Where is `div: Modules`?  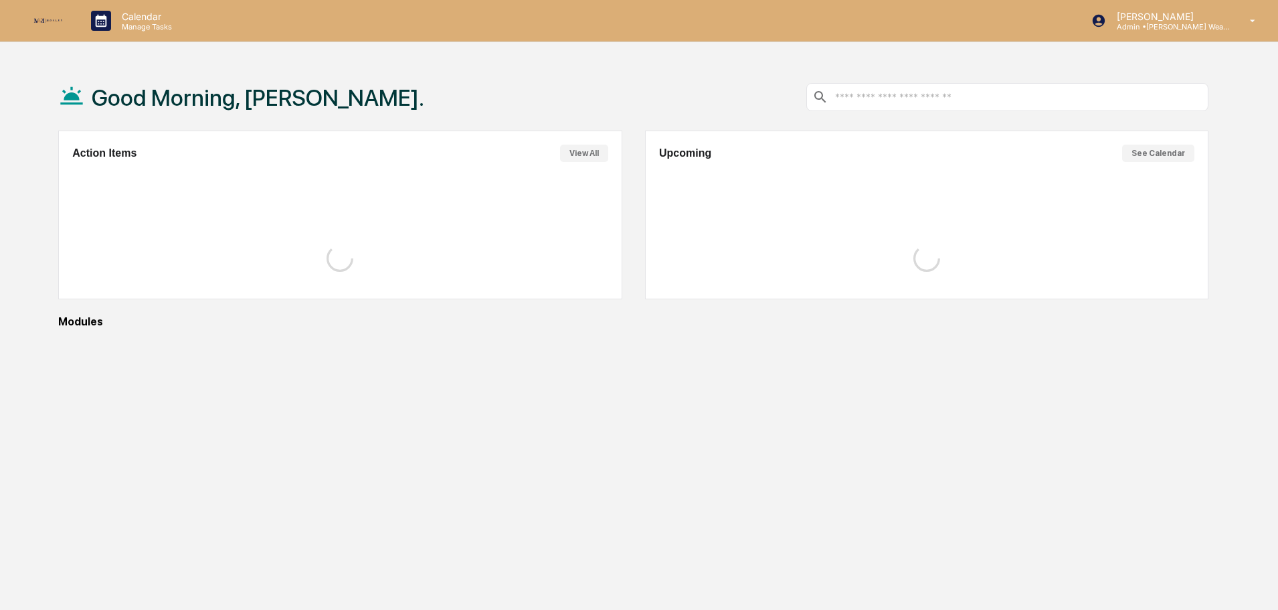 div: Modules is located at coordinates (633, 321).